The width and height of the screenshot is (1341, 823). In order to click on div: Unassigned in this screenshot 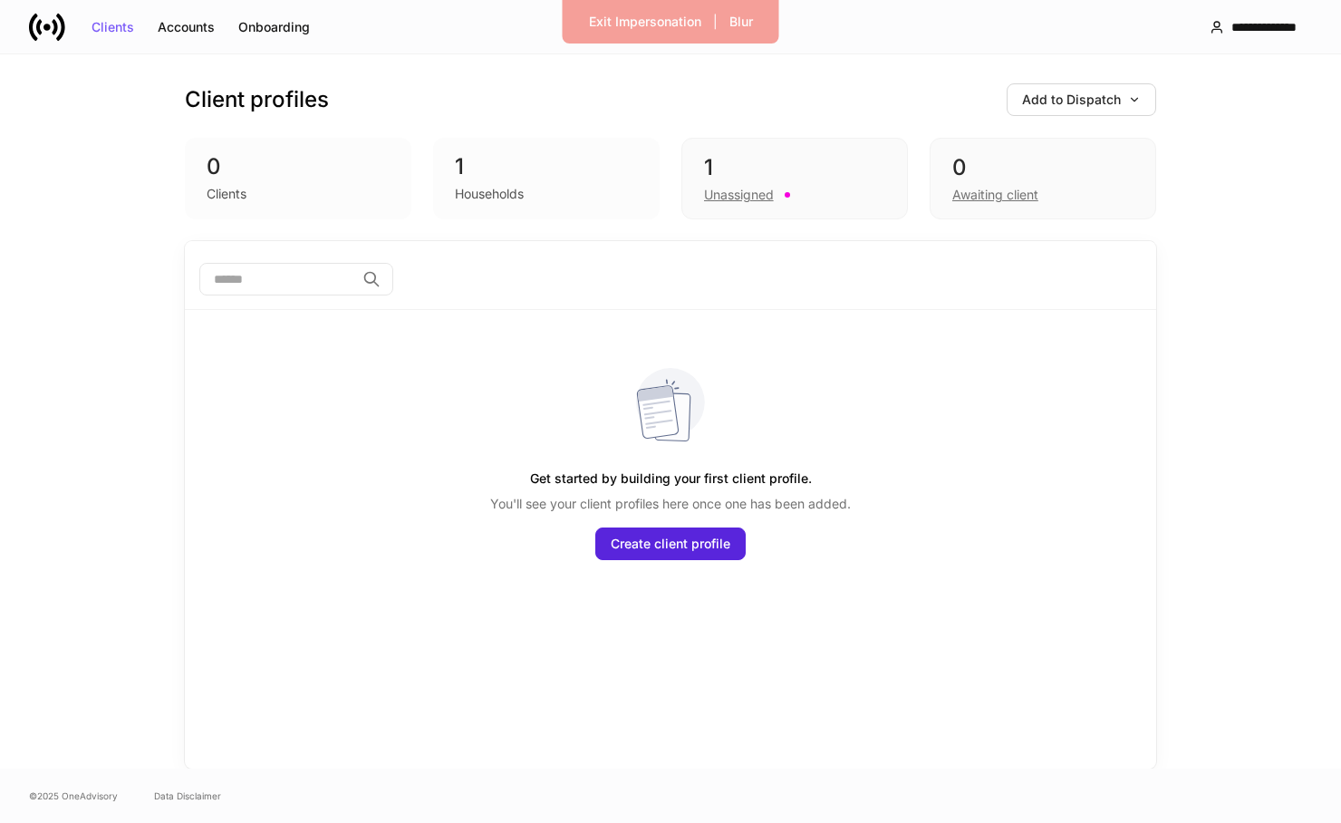, I will do `click(738, 195)`.